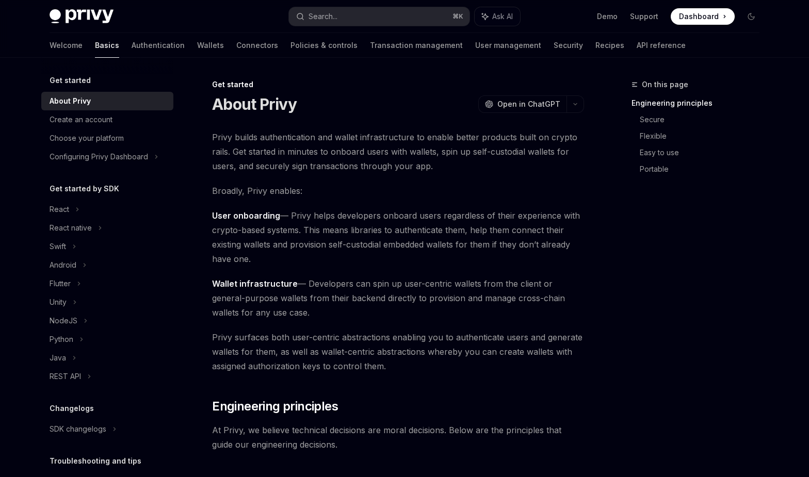 The image size is (809, 477). What do you see at coordinates (65, 377) in the screenshot?
I see `div: REST API` at bounding box center [65, 377].